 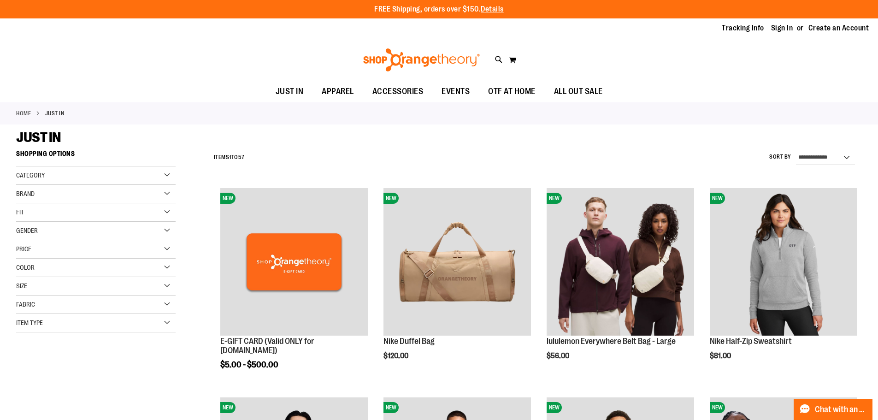 What do you see at coordinates (241, 157) in the screenshot?
I see `span: 57` at bounding box center [241, 157].